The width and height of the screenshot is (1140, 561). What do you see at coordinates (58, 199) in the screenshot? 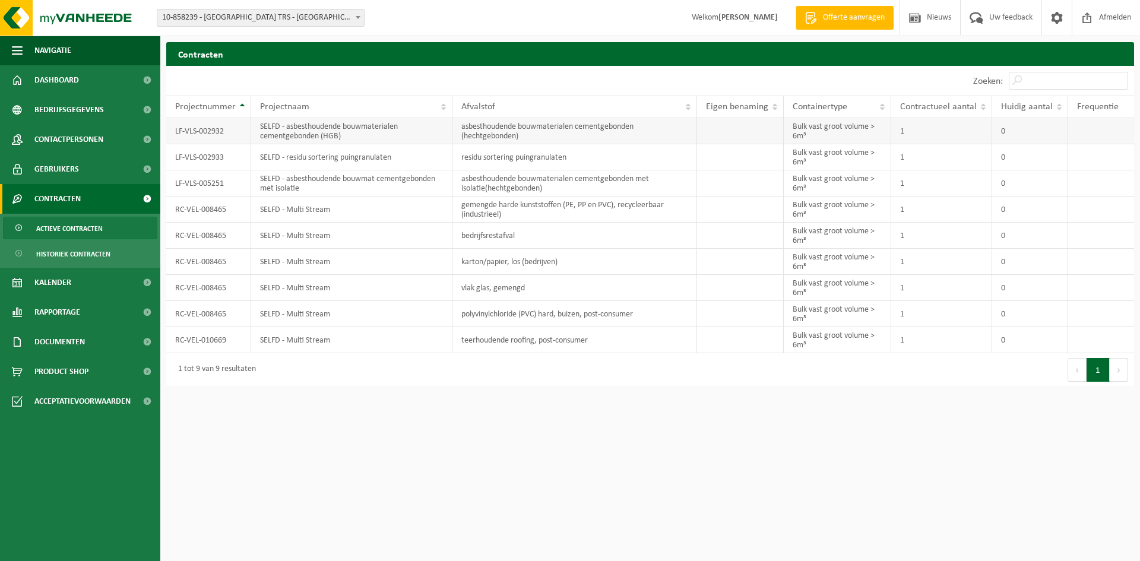
I see `span: Contracten` at bounding box center [58, 199].